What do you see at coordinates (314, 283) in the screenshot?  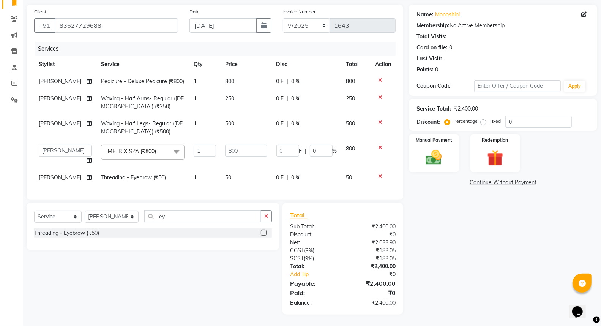 I see `div: Payable:` at bounding box center [314, 283].